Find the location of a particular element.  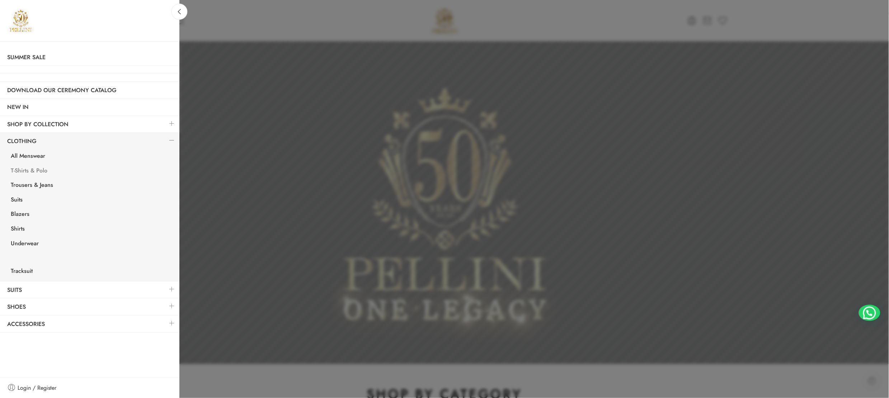

a: T-Shirts & Polo is located at coordinates (91, 171).